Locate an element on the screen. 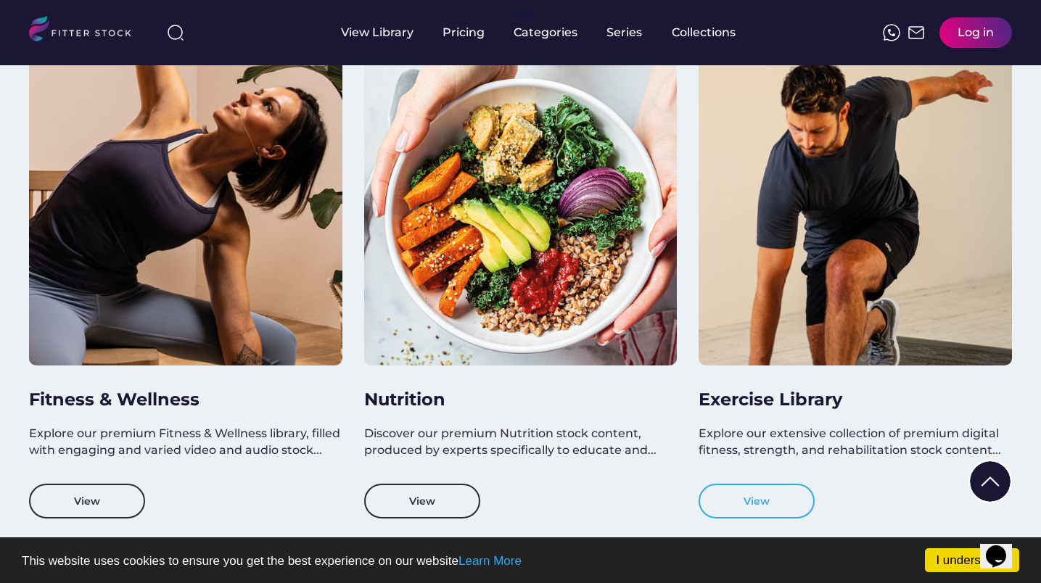 The height and width of the screenshot is (583, 1041). div: Collections is located at coordinates (704, 33).